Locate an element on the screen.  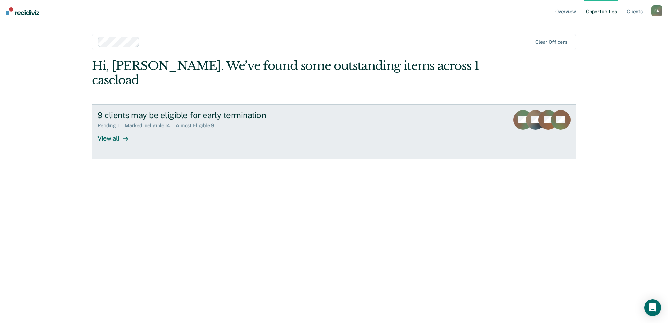
div: B K is located at coordinates (656, 11).